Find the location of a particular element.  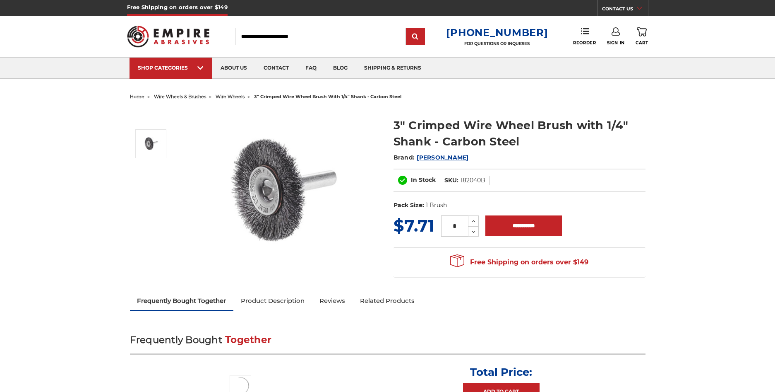

h1: 3" Crimped Wire Wheel Brush with 1/4" Shank - Carbon Steel is located at coordinates (519, 133).